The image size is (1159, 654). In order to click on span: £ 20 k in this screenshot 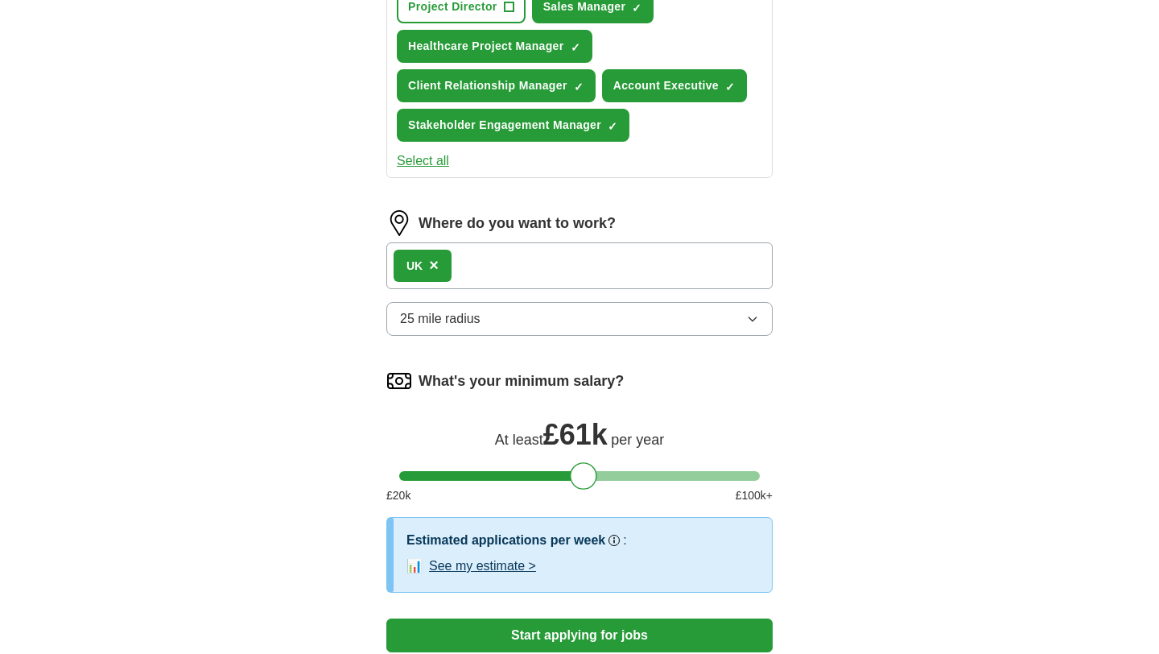, I will do `click(398, 495)`.